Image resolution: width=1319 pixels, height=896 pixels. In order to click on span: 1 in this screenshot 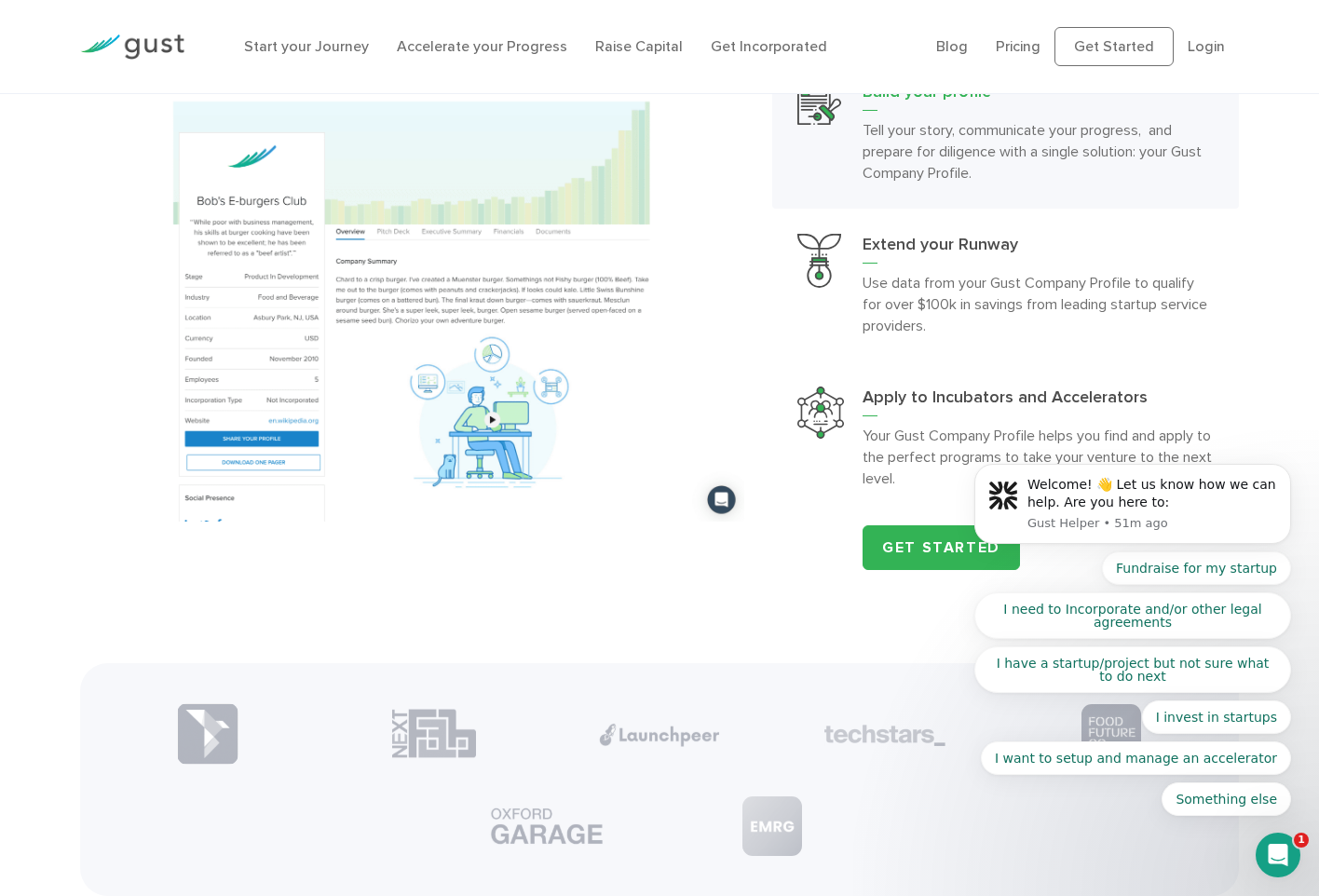, I will do `click(1301, 840)`.